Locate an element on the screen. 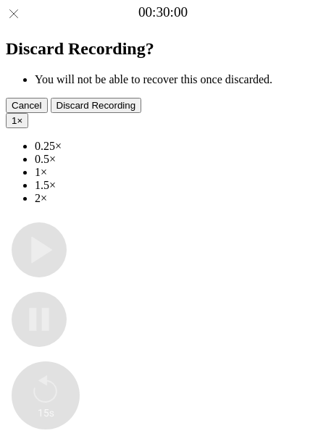 This screenshot has width=326, height=436. li: 0.25× is located at coordinates (178, 146).